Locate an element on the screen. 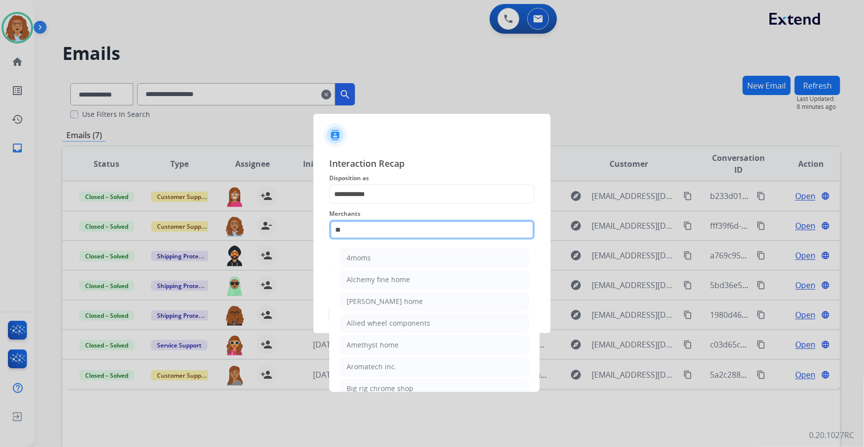 This screenshot has height=447, width=864. span: Merchants is located at coordinates (432, 214).